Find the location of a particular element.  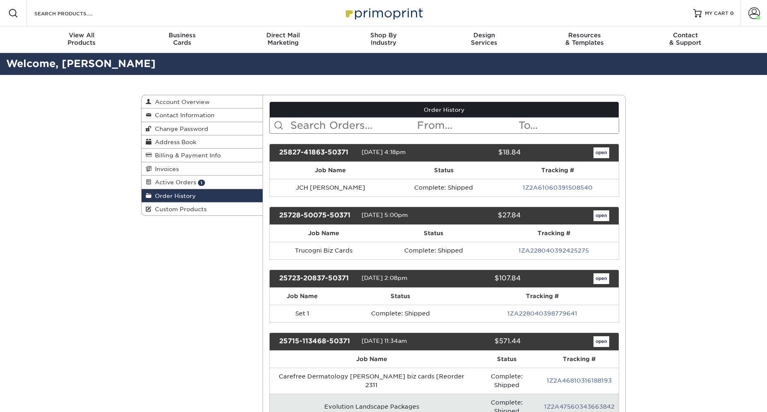

div: & Support is located at coordinates (685, 39).